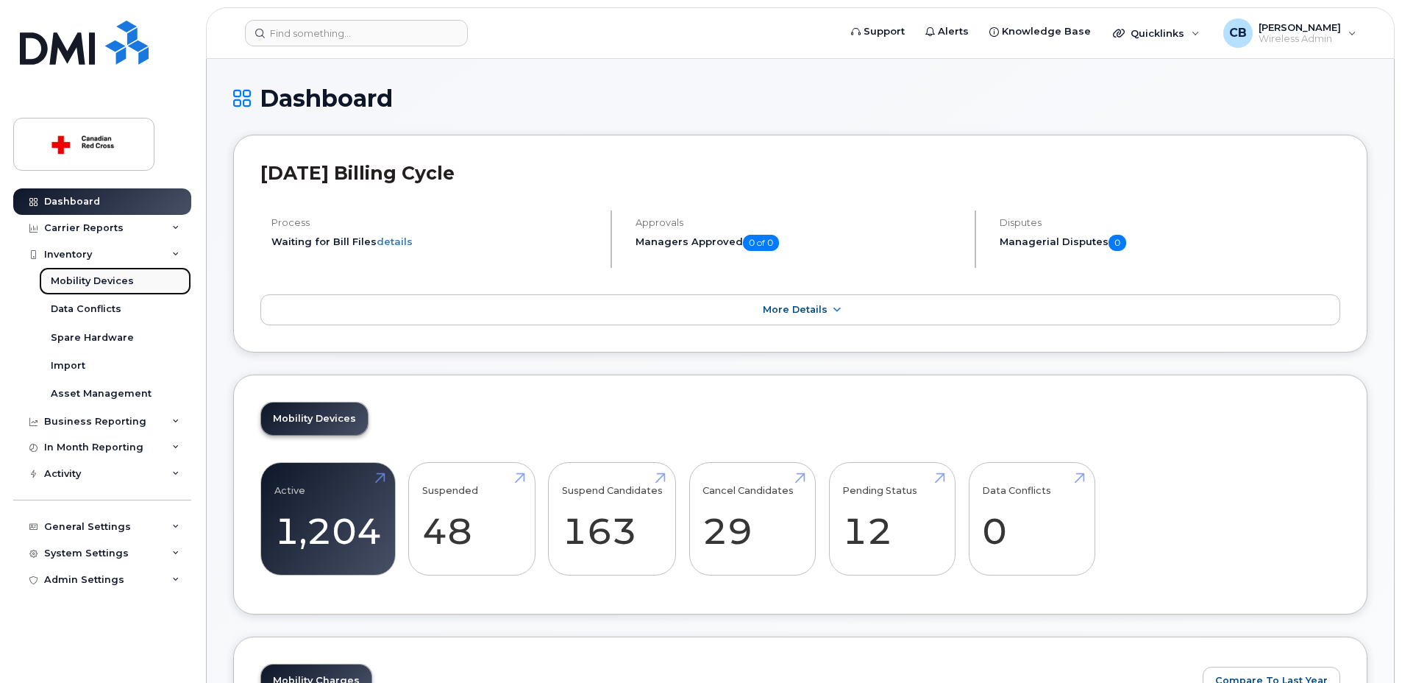 The width and height of the screenshot is (1402, 683). What do you see at coordinates (799, 243) in the screenshot?
I see `h5: Managers Approved` at bounding box center [799, 243].